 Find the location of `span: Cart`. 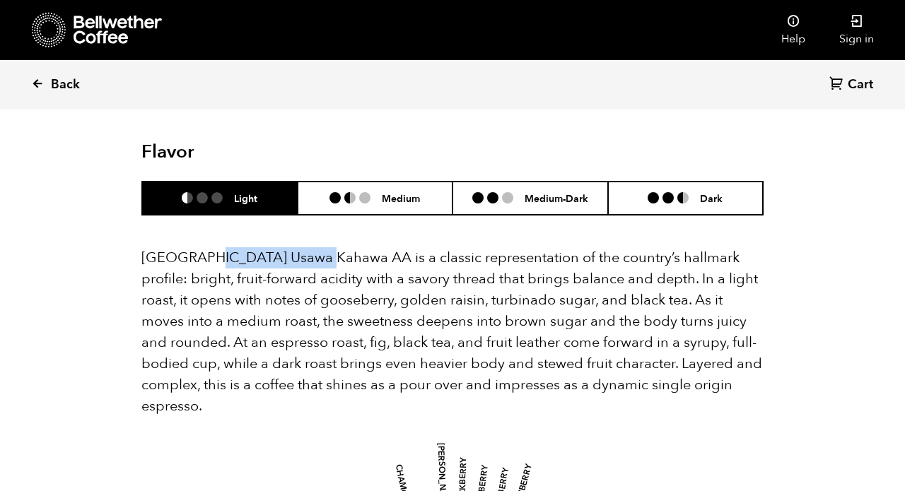

span: Cart is located at coordinates (860, 85).